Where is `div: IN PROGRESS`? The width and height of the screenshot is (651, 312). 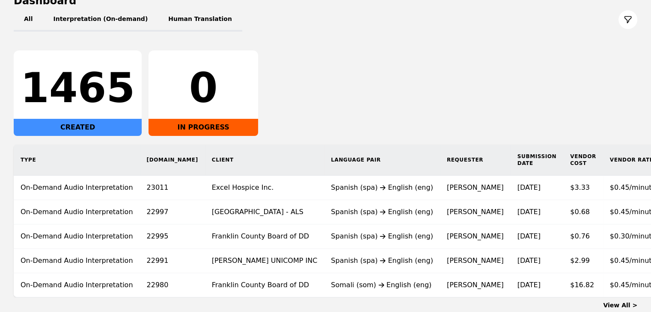
div: IN PROGRESS is located at coordinates (203, 127).